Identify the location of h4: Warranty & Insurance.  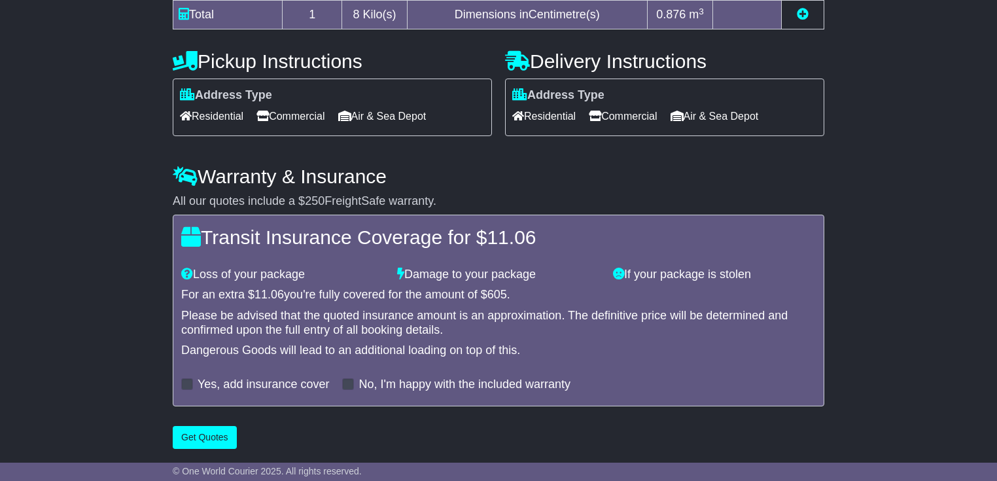
(498, 176).